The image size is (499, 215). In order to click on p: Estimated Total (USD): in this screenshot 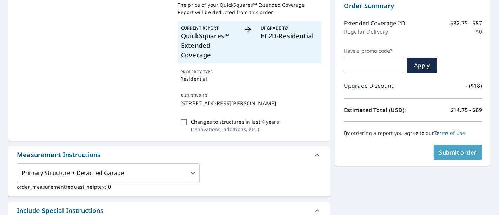, I will do `click(378, 110)`.